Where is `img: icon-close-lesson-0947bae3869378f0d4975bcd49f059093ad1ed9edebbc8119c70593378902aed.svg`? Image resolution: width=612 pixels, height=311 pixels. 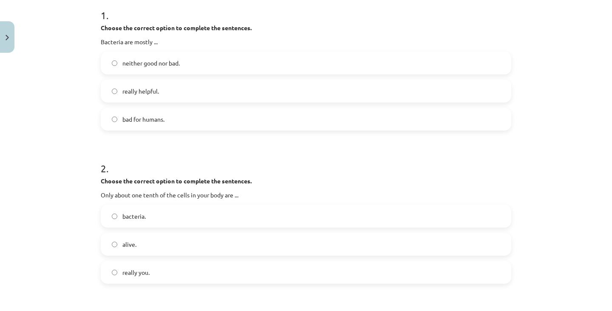
img: icon-close-lesson-0947bae3869378f0d4975bcd49f059093ad1ed9edebbc8119c70593378902aed.svg is located at coordinates (7, 37).